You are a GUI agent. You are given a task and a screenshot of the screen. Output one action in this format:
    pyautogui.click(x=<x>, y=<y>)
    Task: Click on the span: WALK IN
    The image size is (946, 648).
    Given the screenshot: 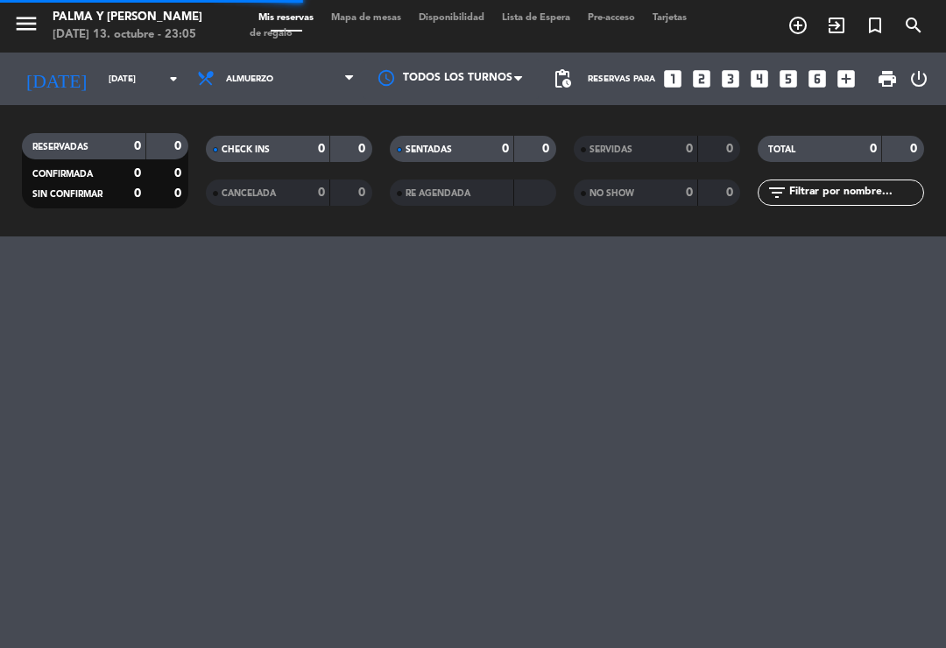 What is the action you would take?
    pyautogui.click(x=837, y=25)
    